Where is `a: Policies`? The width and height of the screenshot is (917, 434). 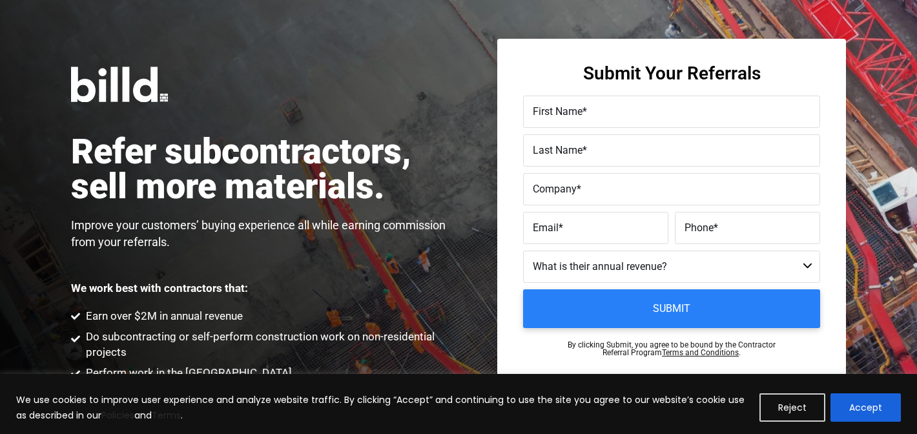
a: Policies is located at coordinates (118, 415).